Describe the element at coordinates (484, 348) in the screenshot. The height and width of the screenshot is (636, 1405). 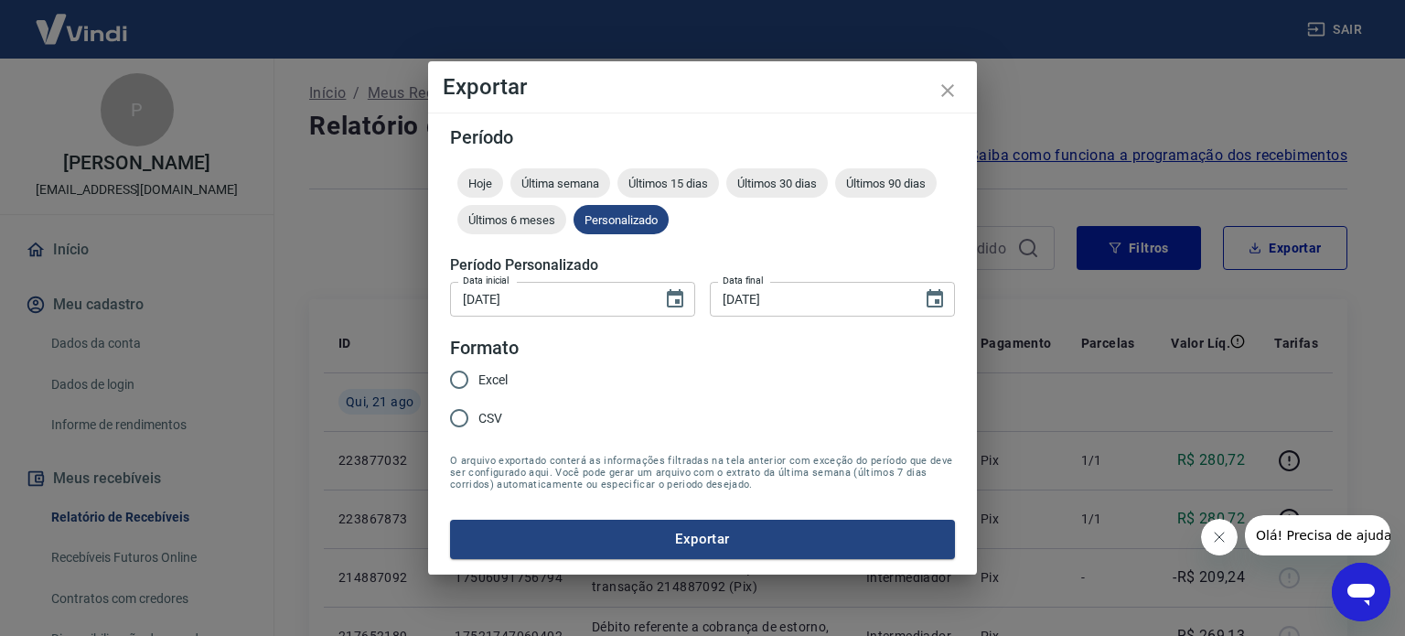
I see `legend: Formato` at that location.